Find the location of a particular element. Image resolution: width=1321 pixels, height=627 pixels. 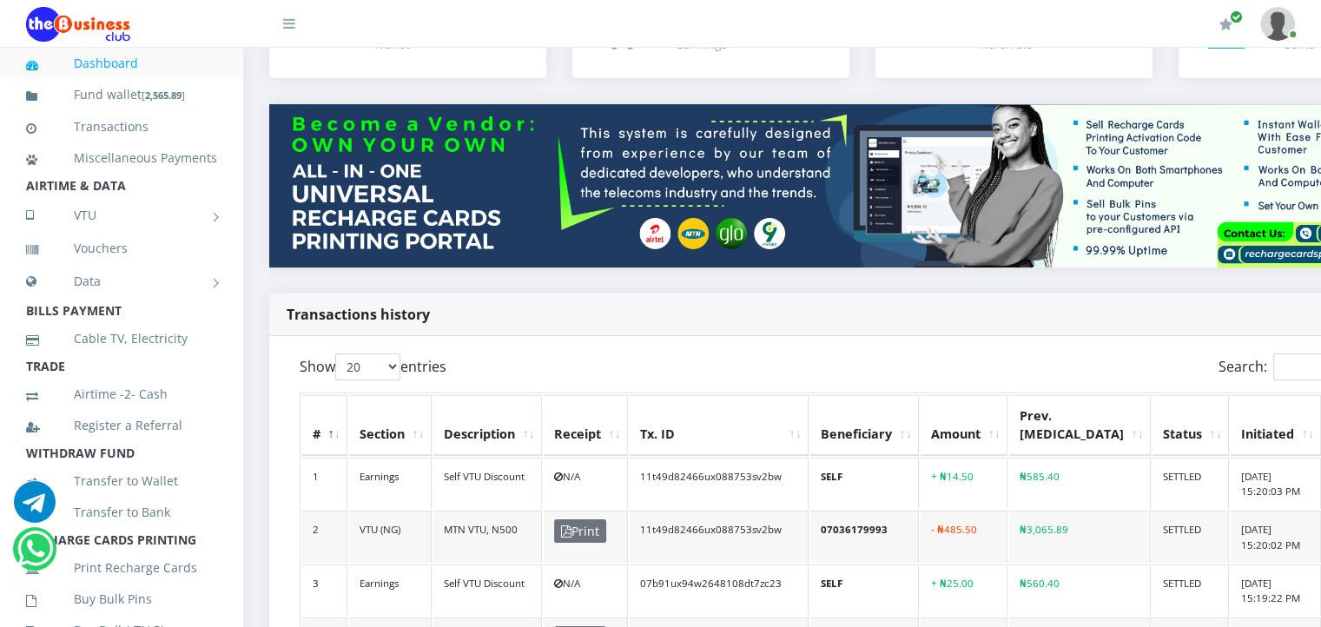

td: - ₦485.50 is located at coordinates (964, 537).